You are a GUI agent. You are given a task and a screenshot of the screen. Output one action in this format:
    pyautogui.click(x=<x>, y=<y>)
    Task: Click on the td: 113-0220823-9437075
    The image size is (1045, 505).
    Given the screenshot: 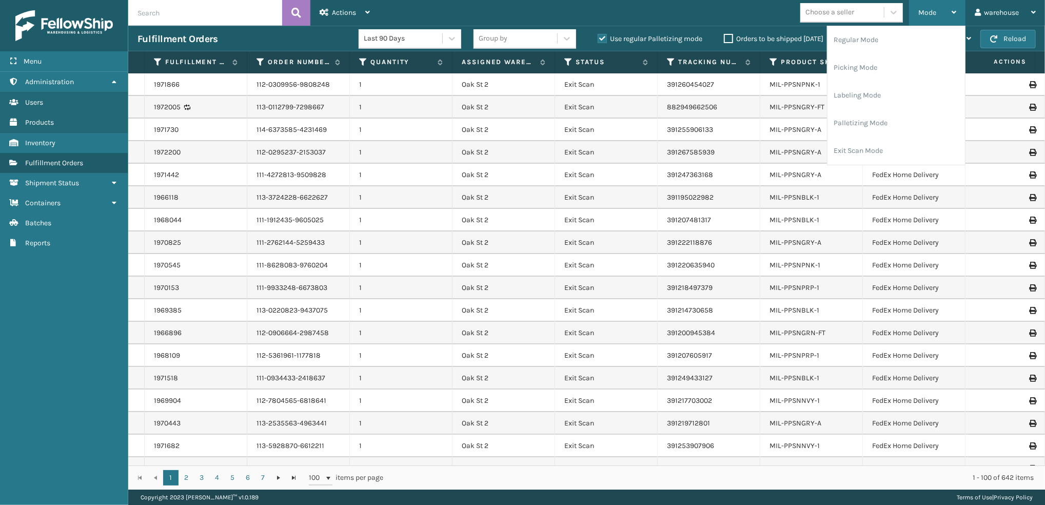 What is the action you would take?
    pyautogui.click(x=299, y=310)
    